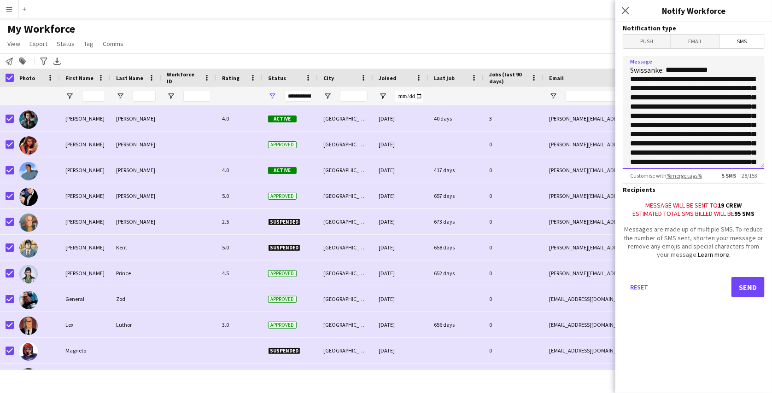  Describe the element at coordinates (508, 78) in the screenshot. I see `span: Jobs (last 90 days)` at that location.